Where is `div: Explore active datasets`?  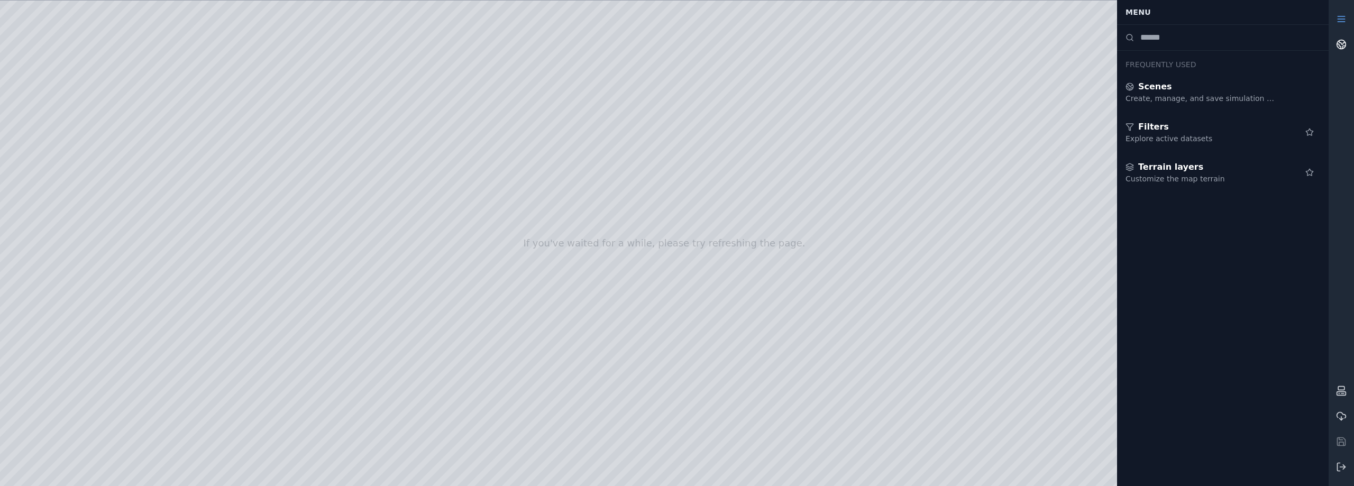 div: Explore active datasets is located at coordinates (1202, 139).